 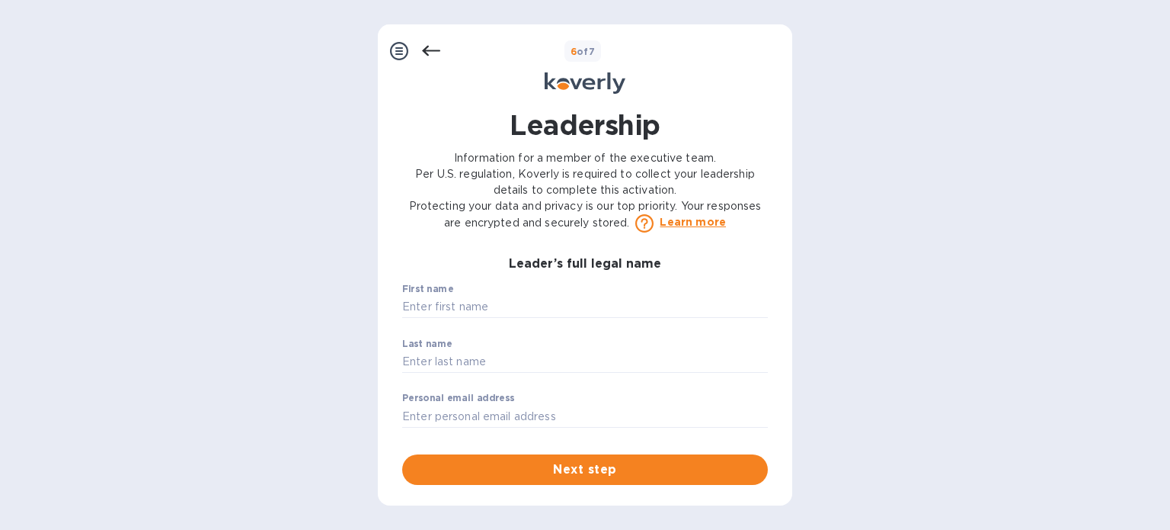 I want to click on span: Next step, so click(x=585, y=469).